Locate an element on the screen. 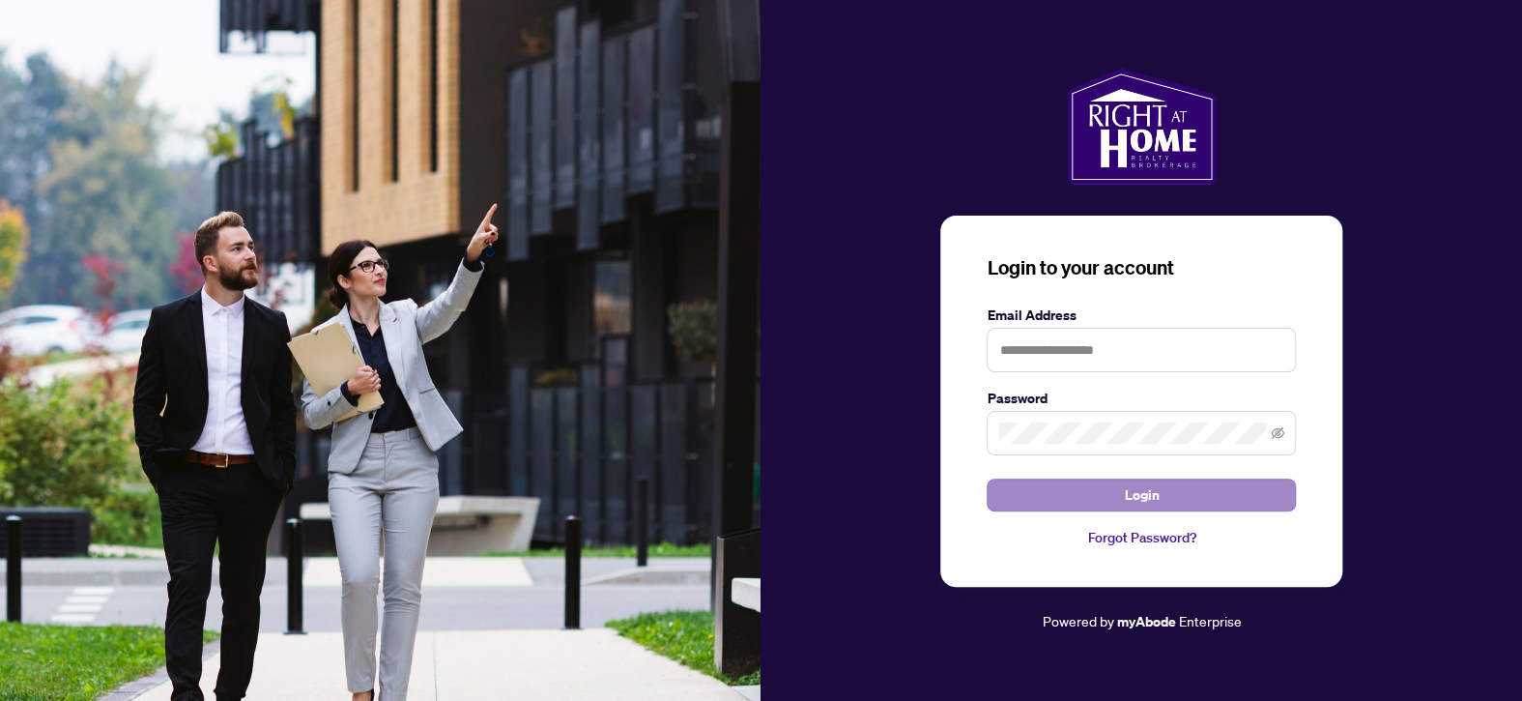 This screenshot has height=701, width=1522. span: Enterprise is located at coordinates (1209, 620).